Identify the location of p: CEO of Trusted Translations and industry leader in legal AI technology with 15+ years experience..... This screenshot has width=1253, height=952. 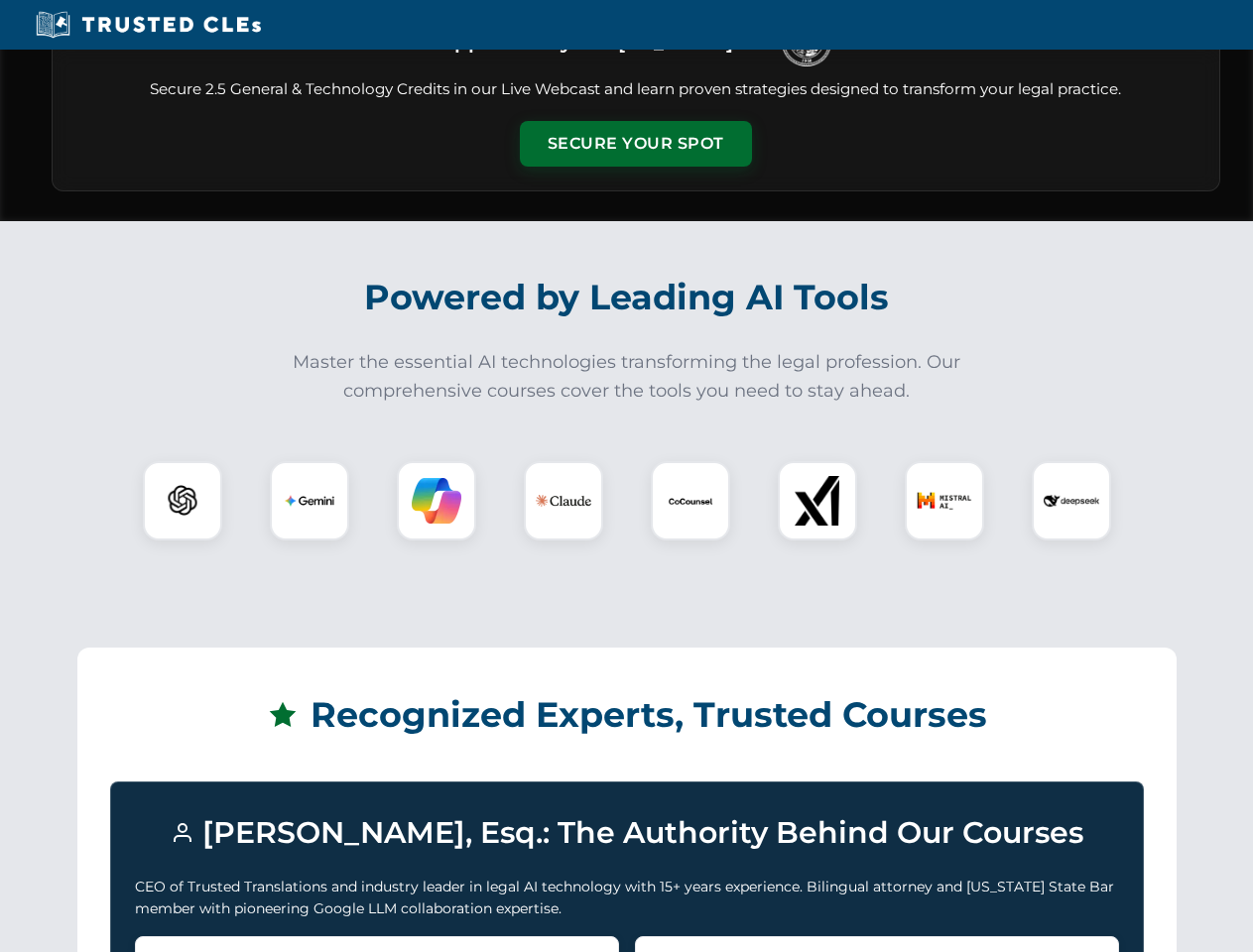
(627, 898).